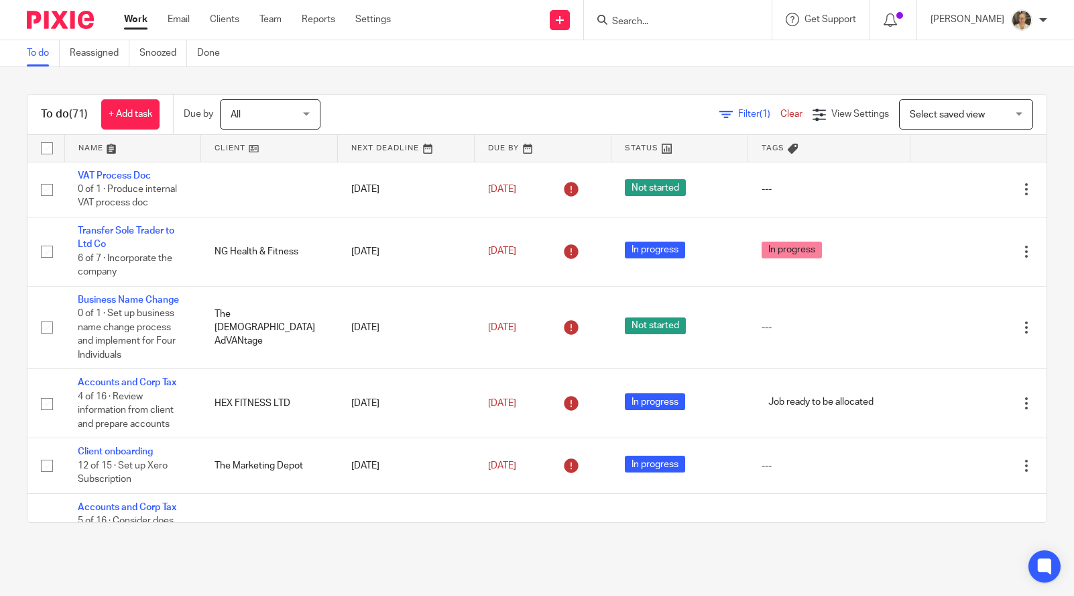 Image resolution: width=1074 pixels, height=596 pixels. What do you see at coordinates (163, 53) in the screenshot?
I see `a: Snoozed` at bounding box center [163, 53].